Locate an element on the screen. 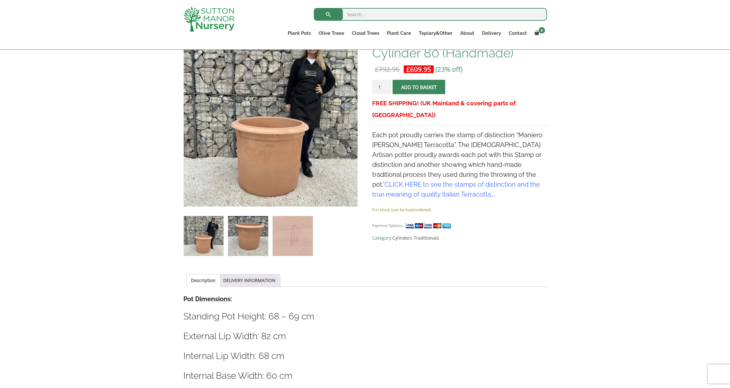  img: logo is located at coordinates (209, 19).